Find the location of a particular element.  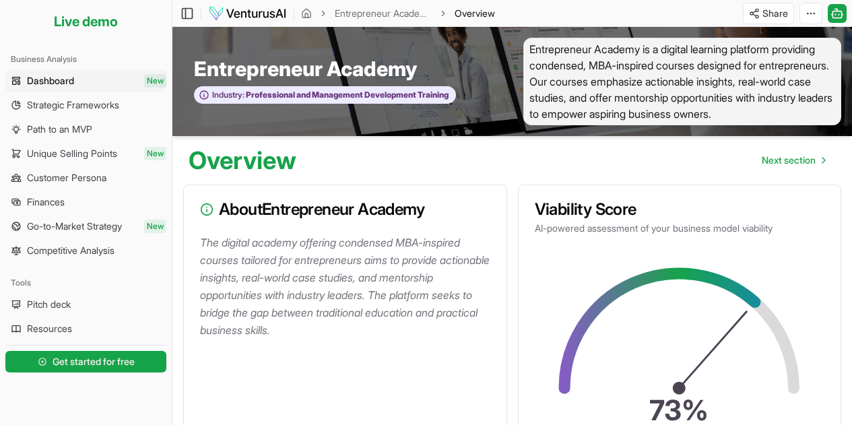

a: Path to an MVP is located at coordinates (86, 129).